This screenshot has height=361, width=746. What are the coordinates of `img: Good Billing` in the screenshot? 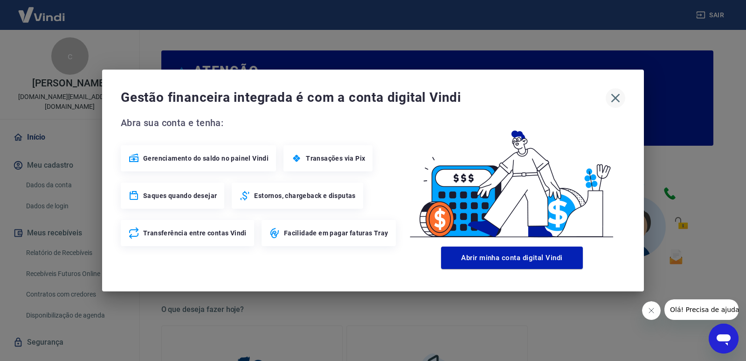 It's located at (512, 179).